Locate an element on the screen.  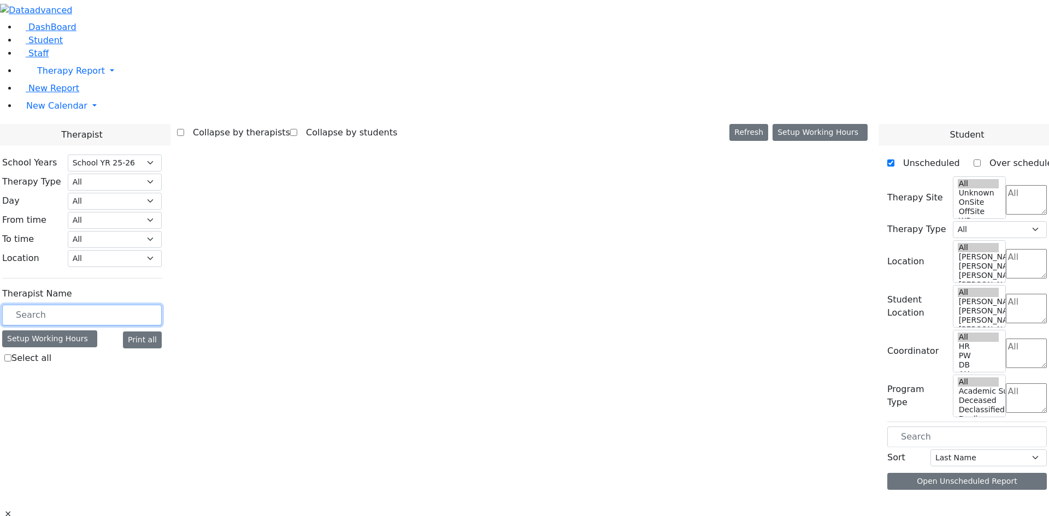
span: Therapist is located at coordinates (81, 135).